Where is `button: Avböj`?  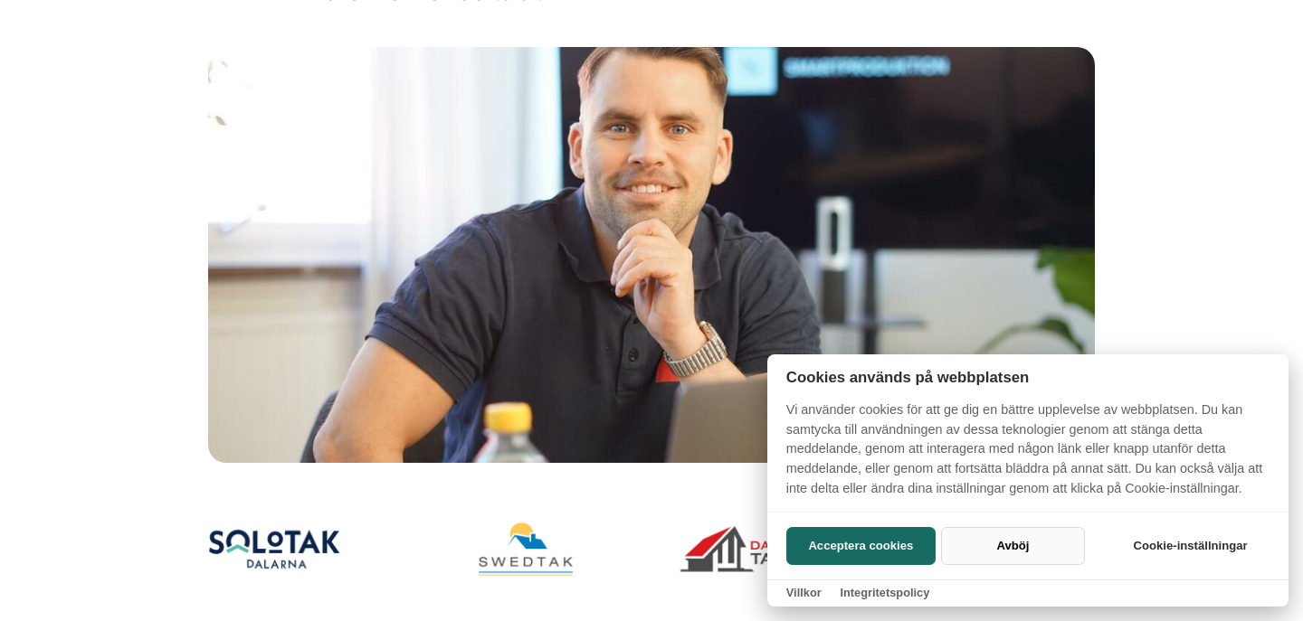 button: Avböj is located at coordinates (1012, 546).